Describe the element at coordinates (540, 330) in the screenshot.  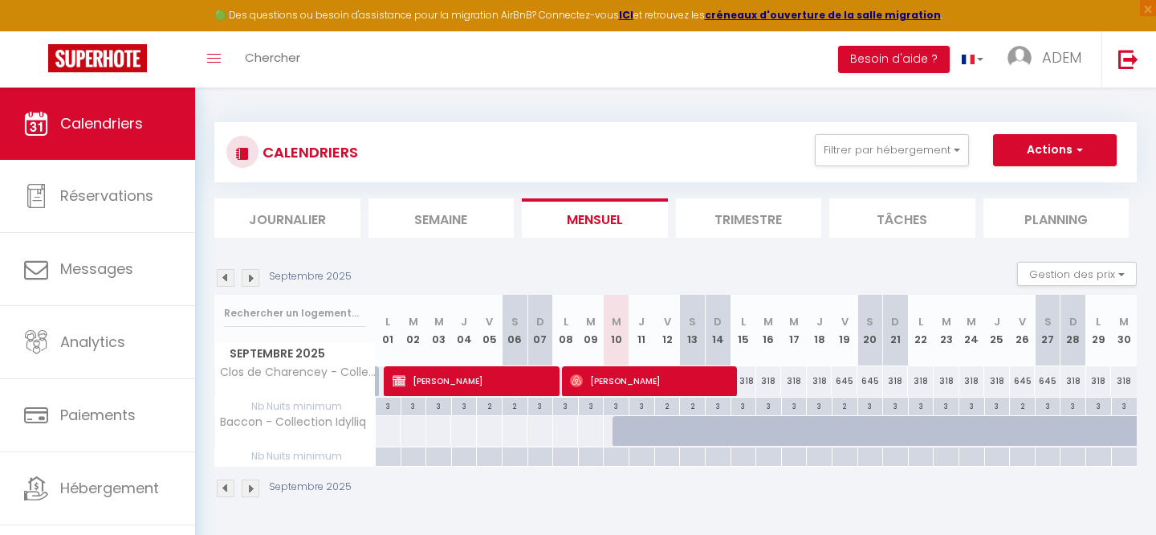
I see `th: 07` at that location.